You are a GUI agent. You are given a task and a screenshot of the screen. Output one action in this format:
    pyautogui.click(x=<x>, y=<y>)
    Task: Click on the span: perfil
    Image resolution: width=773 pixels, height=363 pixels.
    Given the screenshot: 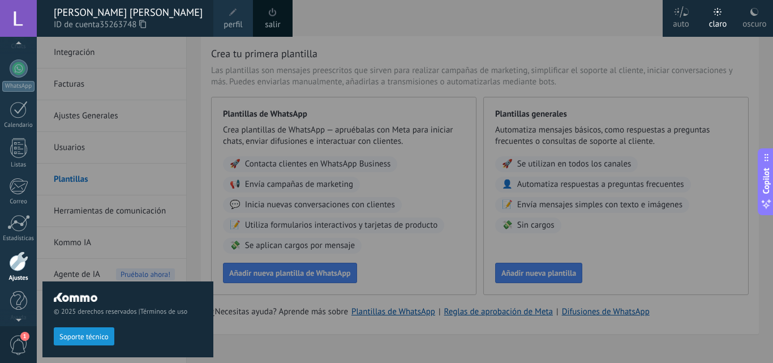 What is the action you would take?
    pyautogui.click(x=233, y=25)
    